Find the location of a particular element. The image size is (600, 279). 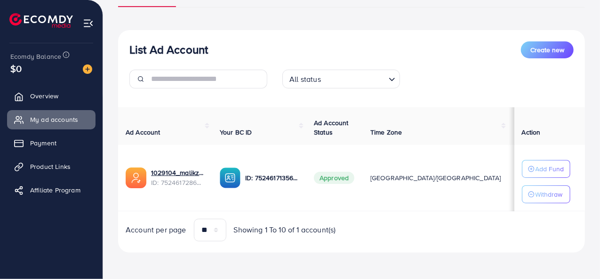

img: ic-ads-acc.e4c84228.svg is located at coordinates (136, 178).